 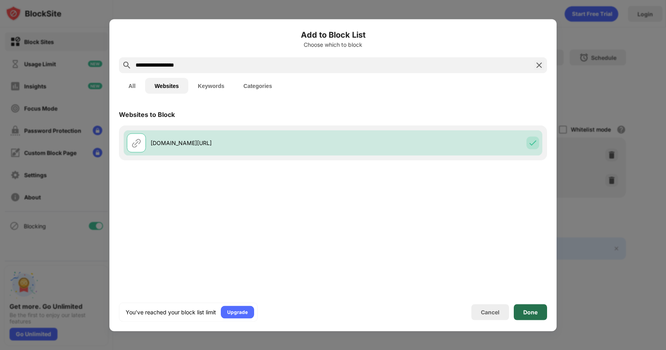 What do you see at coordinates (238, 312) in the screenshot?
I see `div: Upgrade` at bounding box center [238, 312].